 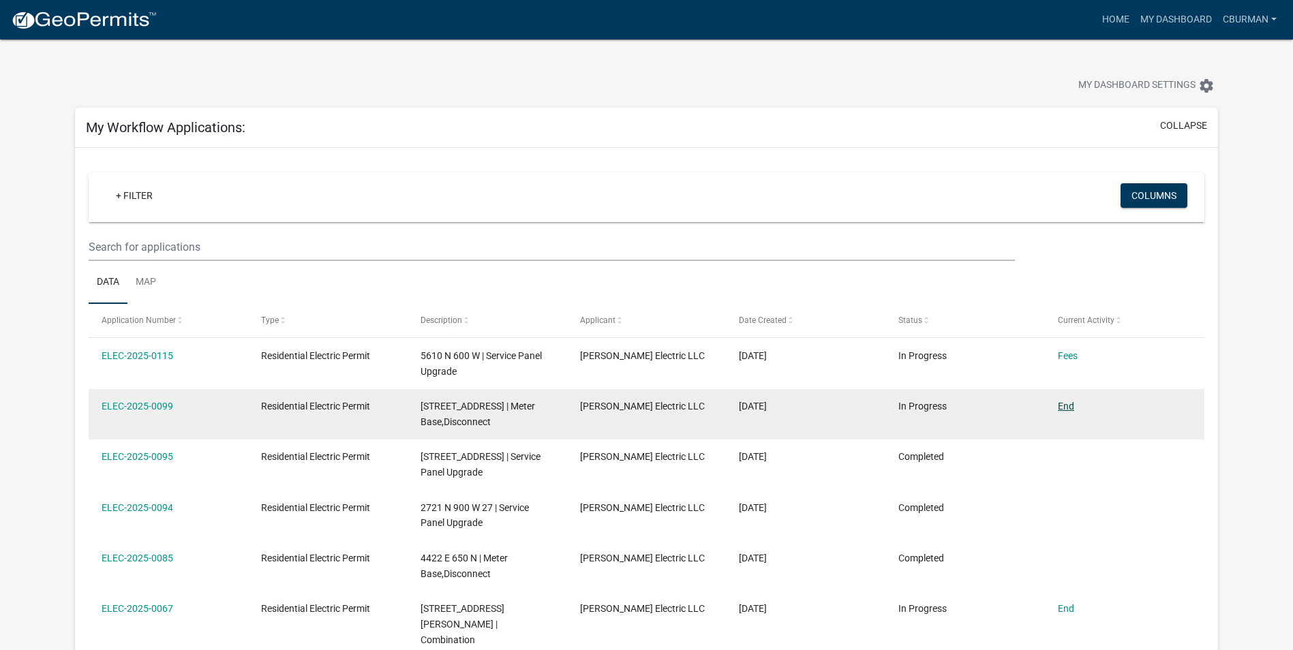 What do you see at coordinates (752, 558) in the screenshot?
I see `span: 08/05/2025` at bounding box center [752, 558].